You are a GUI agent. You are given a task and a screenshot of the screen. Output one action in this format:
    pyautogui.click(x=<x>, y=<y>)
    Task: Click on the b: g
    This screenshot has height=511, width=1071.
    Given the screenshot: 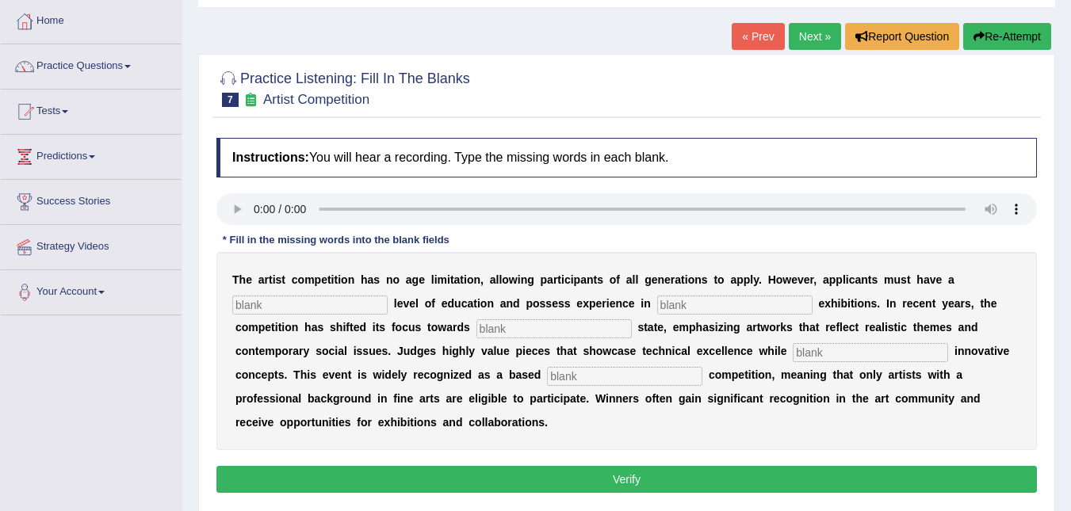 What is the action you would take?
    pyautogui.click(x=648, y=280)
    